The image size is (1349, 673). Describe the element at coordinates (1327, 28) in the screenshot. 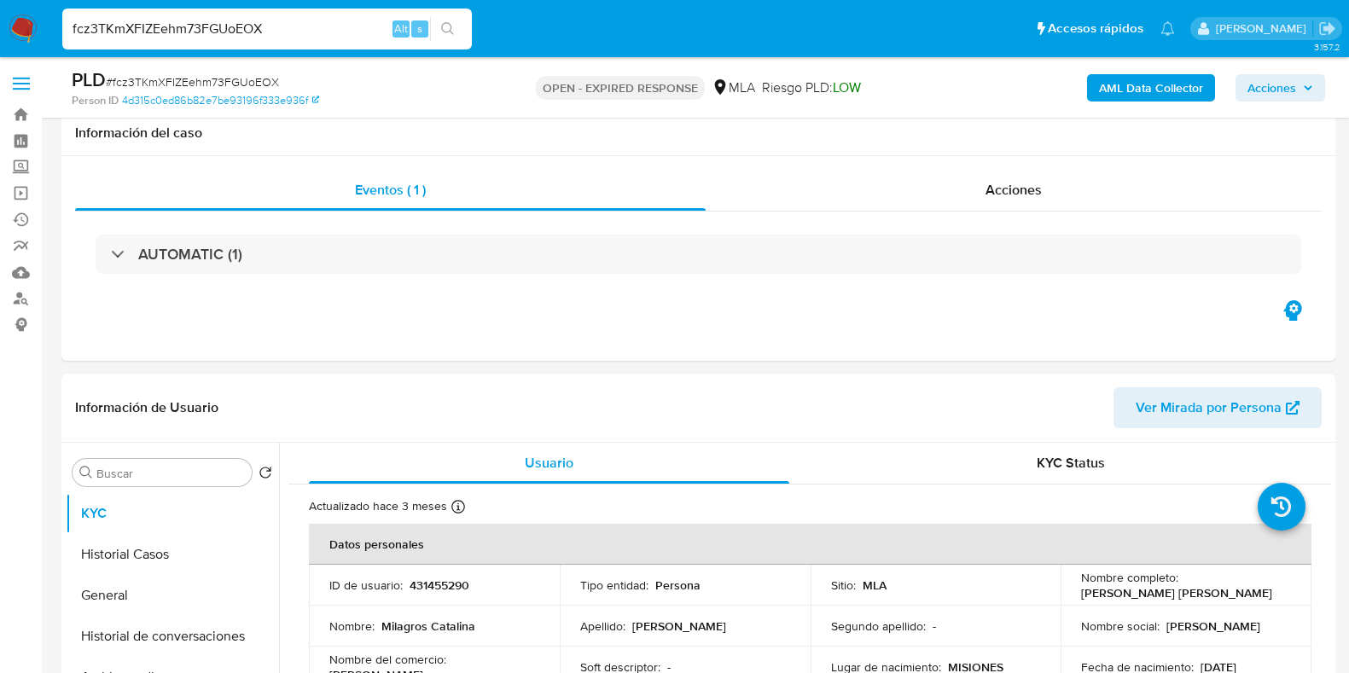

I see `a: Salir` at that location.